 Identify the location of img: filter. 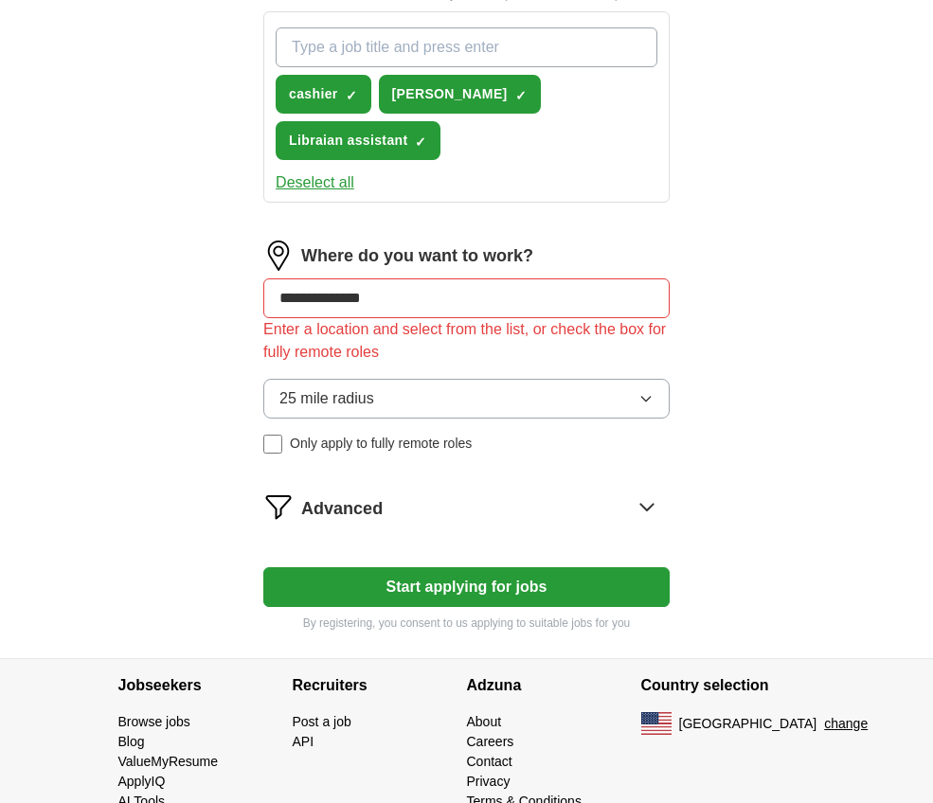
(278, 507).